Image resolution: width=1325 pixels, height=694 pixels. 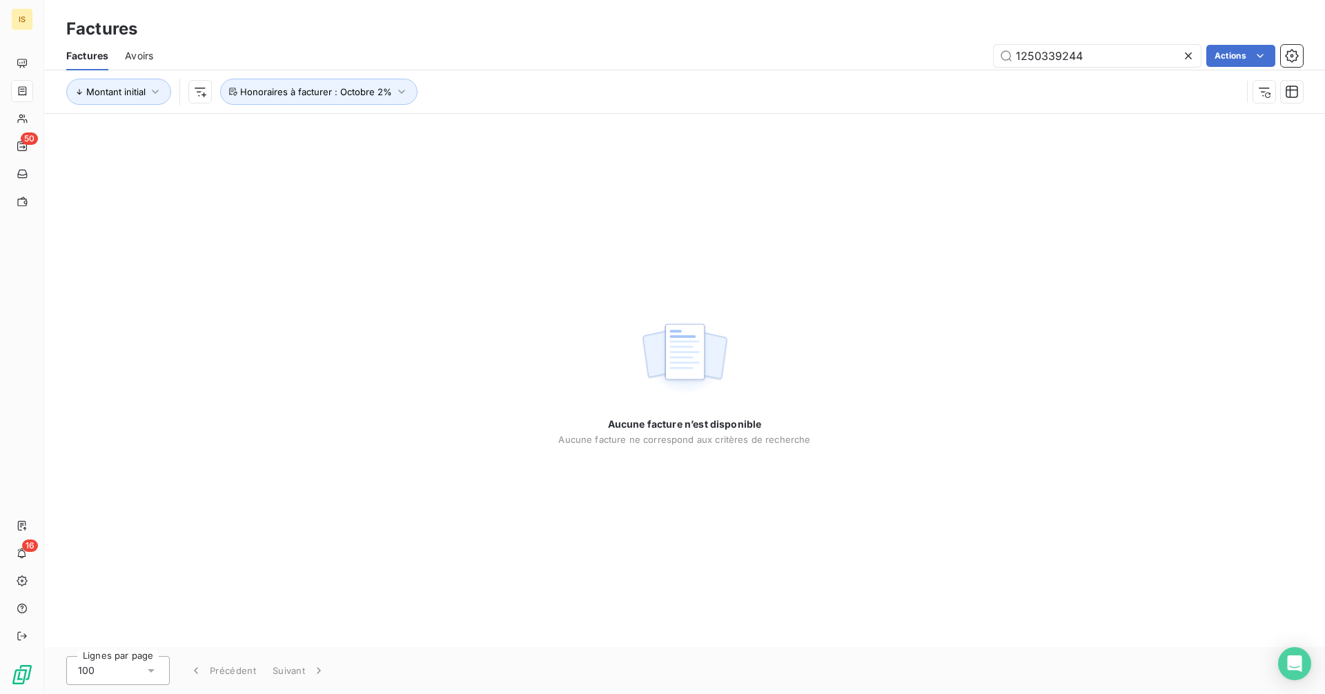 What do you see at coordinates (1241, 56) in the screenshot?
I see `button: Actions` at bounding box center [1241, 56].